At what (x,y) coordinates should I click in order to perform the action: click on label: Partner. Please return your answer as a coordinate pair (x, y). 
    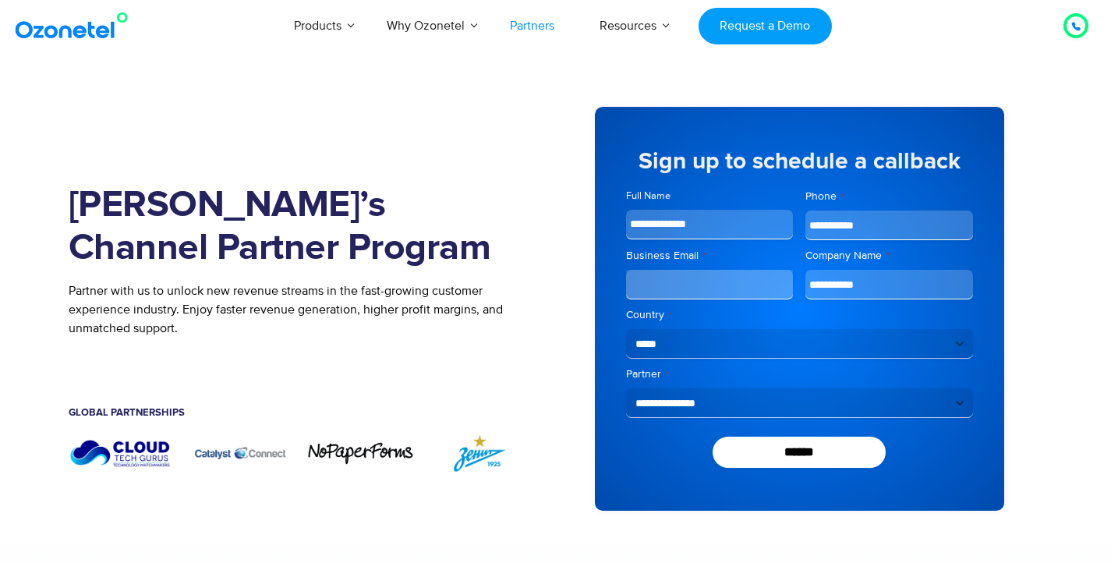
    Looking at the image, I should click on (799, 374).